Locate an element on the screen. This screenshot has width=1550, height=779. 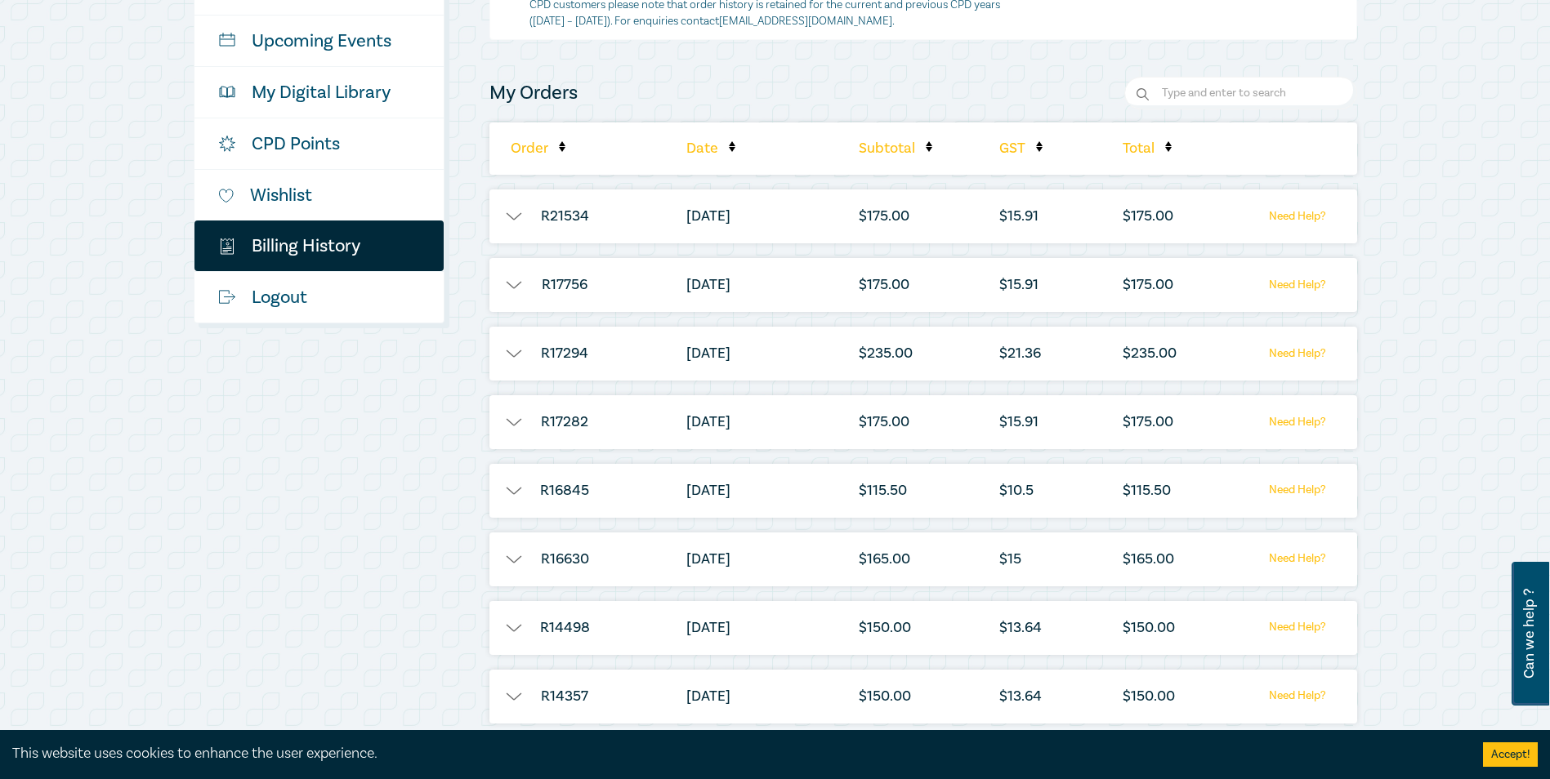
li: R17294 is located at coordinates (564, 354).